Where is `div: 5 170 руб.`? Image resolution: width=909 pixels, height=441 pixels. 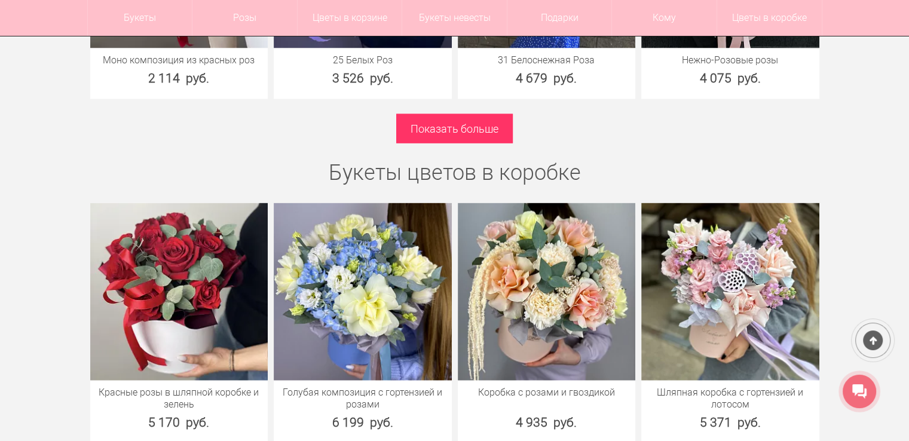 div: 5 170 руб. is located at coordinates (179, 423).